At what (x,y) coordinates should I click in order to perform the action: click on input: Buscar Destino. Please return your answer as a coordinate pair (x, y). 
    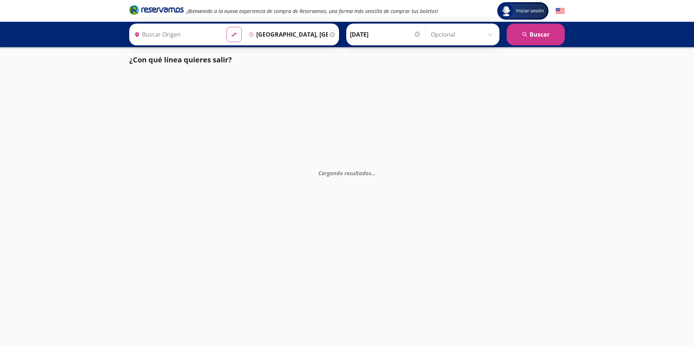
    Looking at the image, I should click on (287, 34).